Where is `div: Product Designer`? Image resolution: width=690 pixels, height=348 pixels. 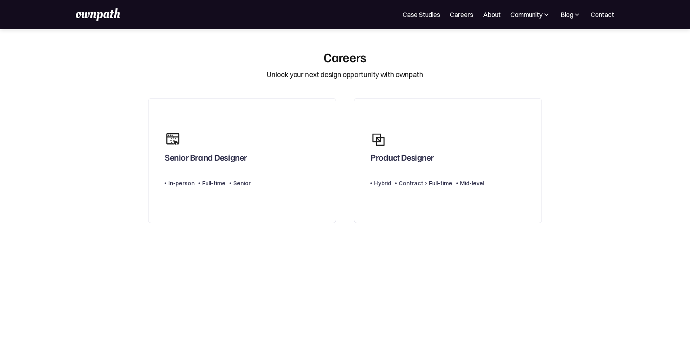 div: Product Designer is located at coordinates (402, 159).